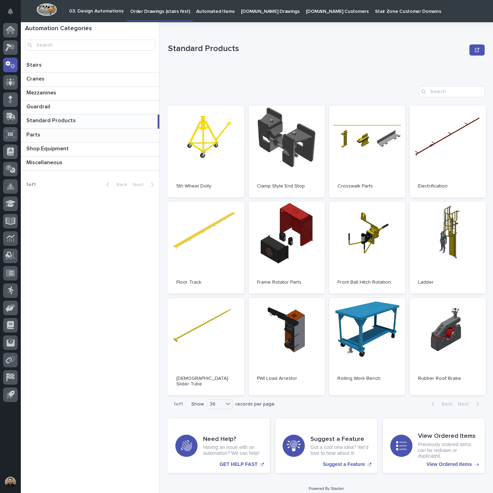 This screenshot has height=493, width=493. Describe the element at coordinates (287, 282) in the screenshot. I see `p: Frame Rotator Parts` at that location.